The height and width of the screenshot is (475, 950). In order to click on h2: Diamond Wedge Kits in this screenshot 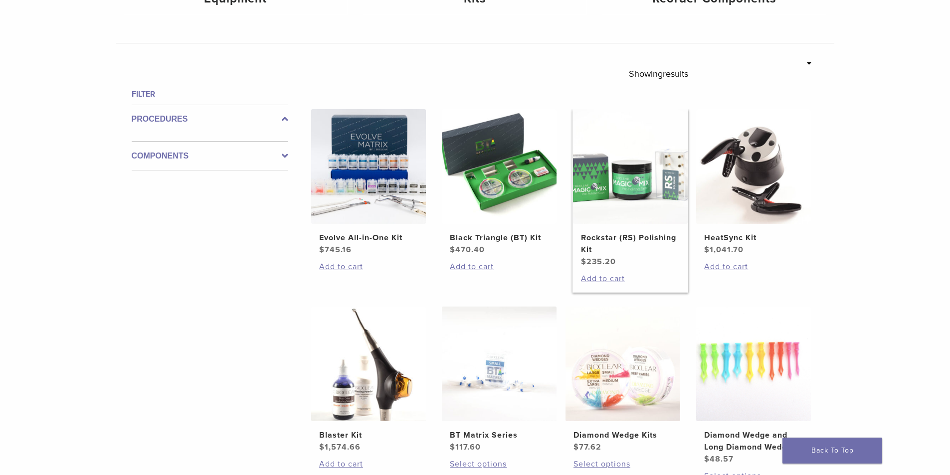, I will do `click(623, 436)`.